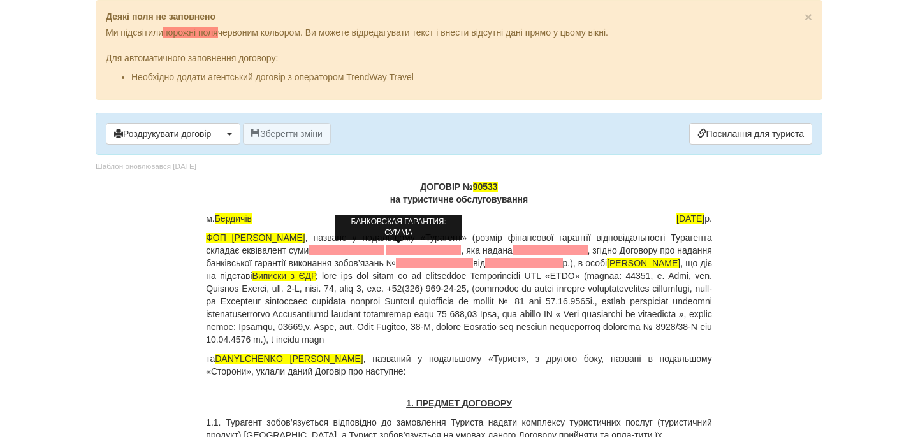  What do you see at coordinates (459, 17) in the screenshot?
I see `p: Деякі поля не заповнено` at bounding box center [459, 17].